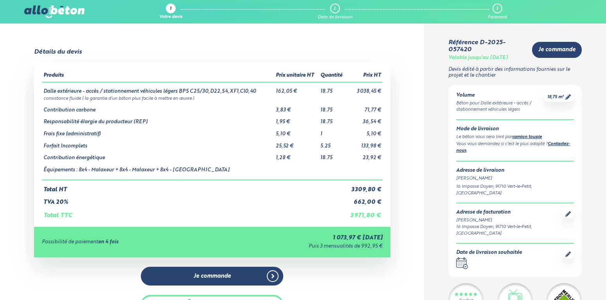 This screenshot has height=300, width=606. Describe the element at coordinates (515, 72) in the screenshot. I see `p: Devis édité à partir des informations fournies sur le projet et le chantier` at that location.